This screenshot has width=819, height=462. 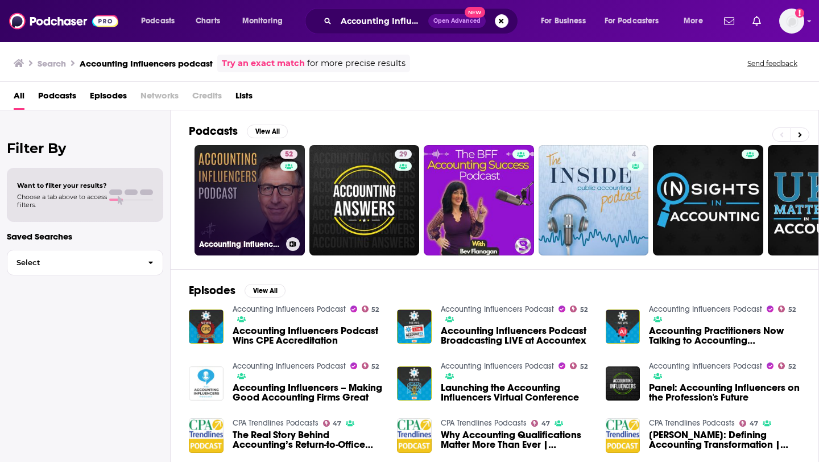 What do you see at coordinates (414, 327) in the screenshot?
I see `img: Accounting Influencers Podcast Broadcasting LIVE at Accountex` at bounding box center [414, 327].